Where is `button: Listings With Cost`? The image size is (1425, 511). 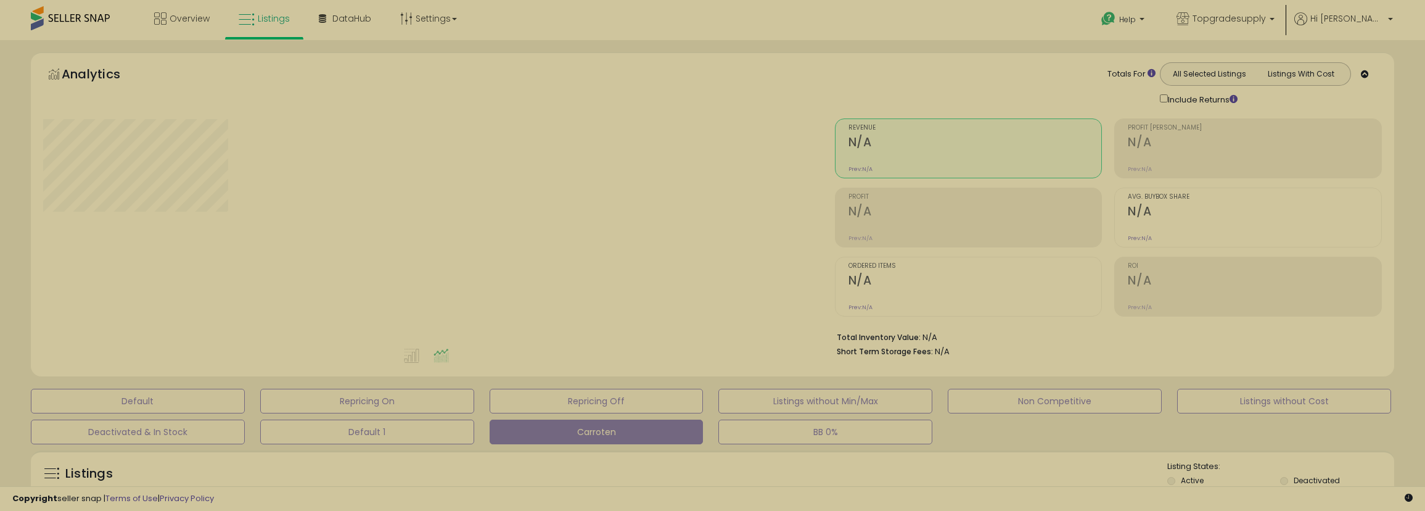
button: Listings With Cost is located at coordinates (1301, 74).